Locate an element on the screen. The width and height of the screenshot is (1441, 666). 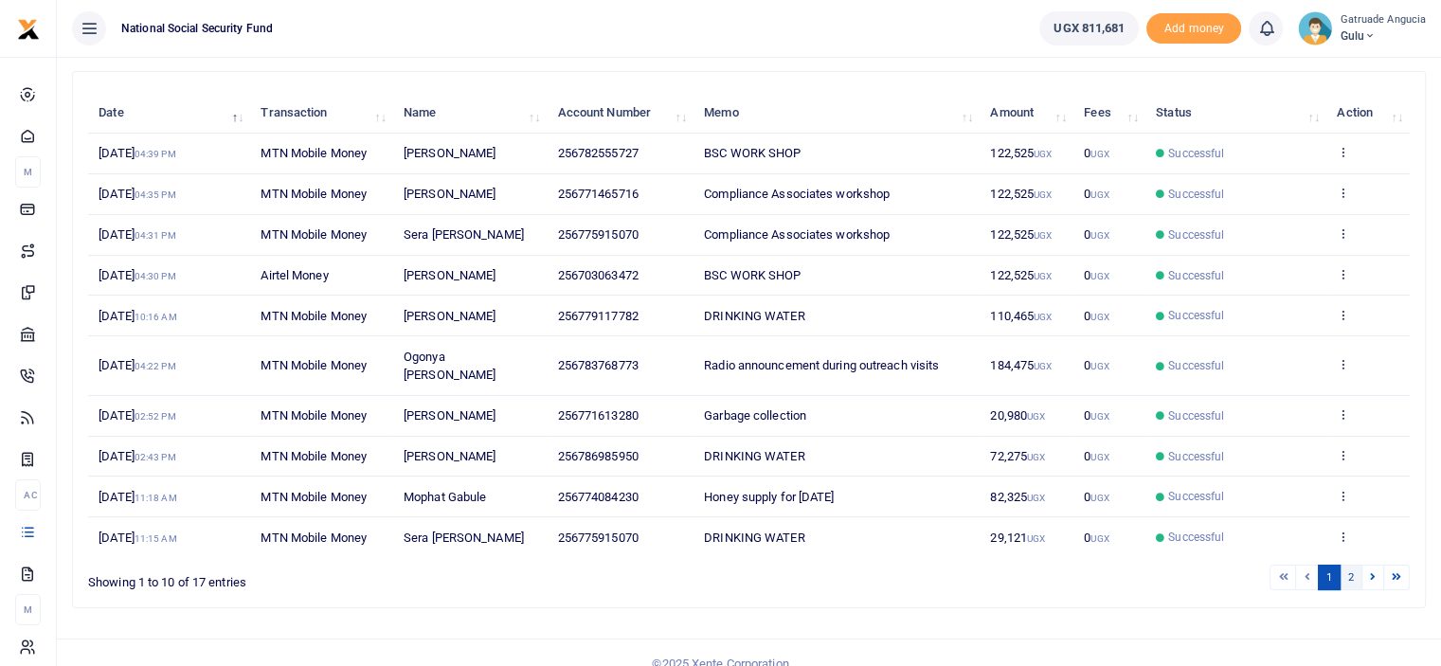
span: 82,325 is located at coordinates (1017, 496).